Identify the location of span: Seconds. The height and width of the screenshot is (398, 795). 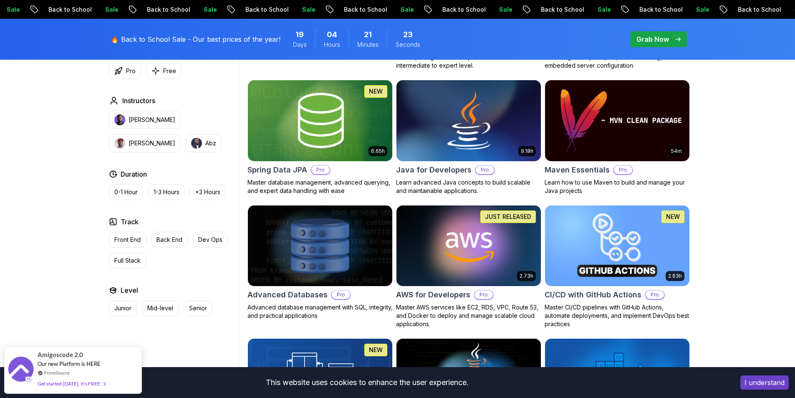
(408, 45).